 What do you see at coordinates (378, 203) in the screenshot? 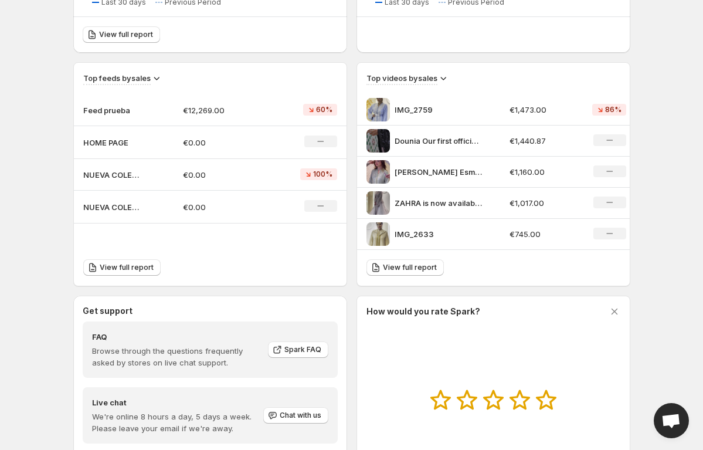
I see `img: ZAHRA is now available Architectural cut Embroidery with intention A presence that commands This ...` at bounding box center [378, 203].